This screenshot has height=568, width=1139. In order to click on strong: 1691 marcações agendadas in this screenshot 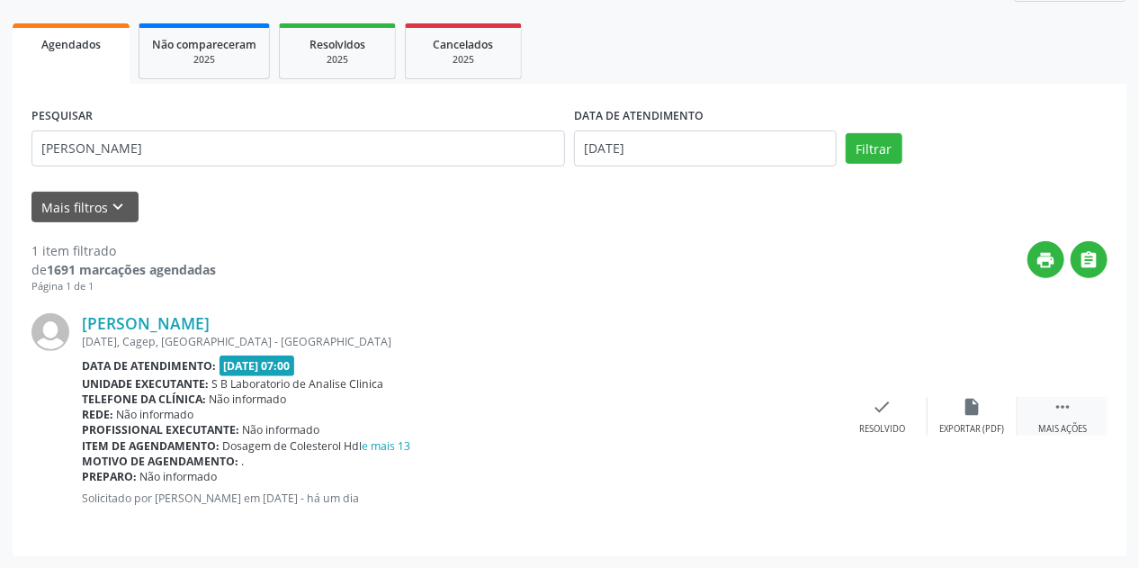, I will do `click(131, 269)`.